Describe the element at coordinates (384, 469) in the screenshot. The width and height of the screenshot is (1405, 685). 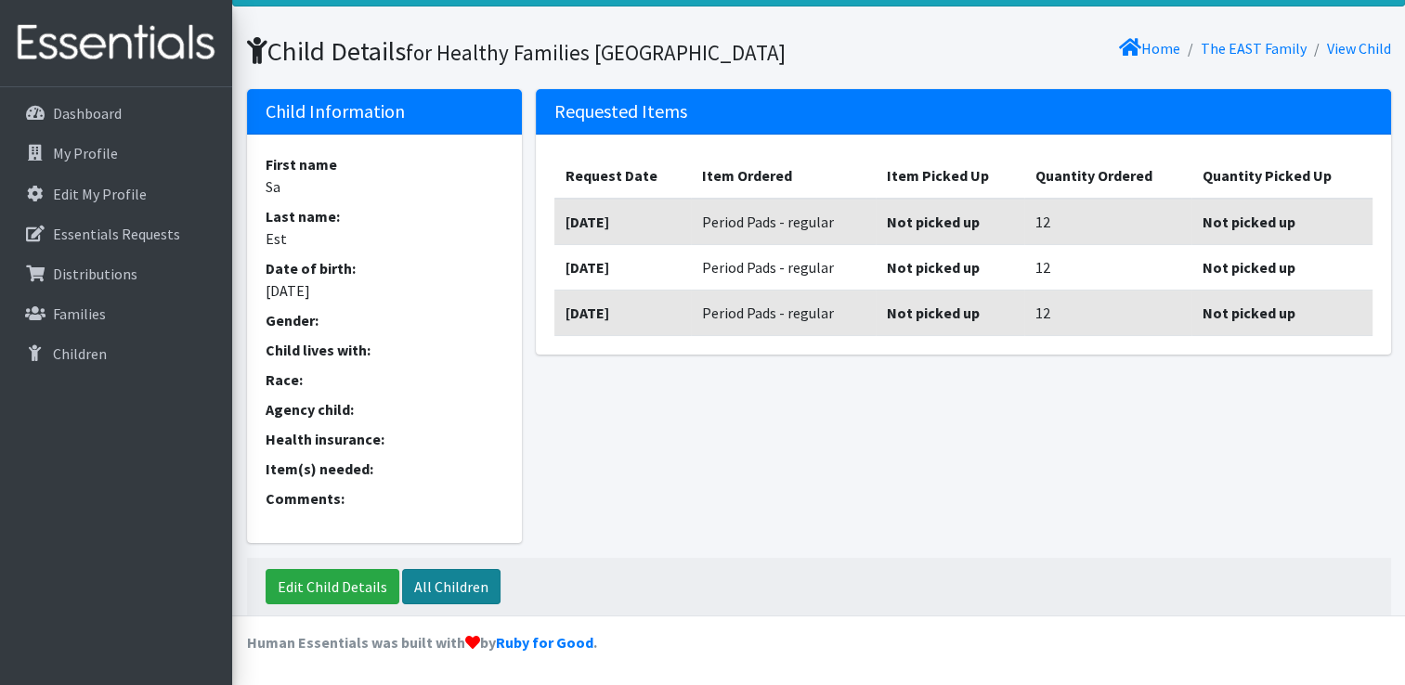
I see `dt: Item(s) needed:` at that location.